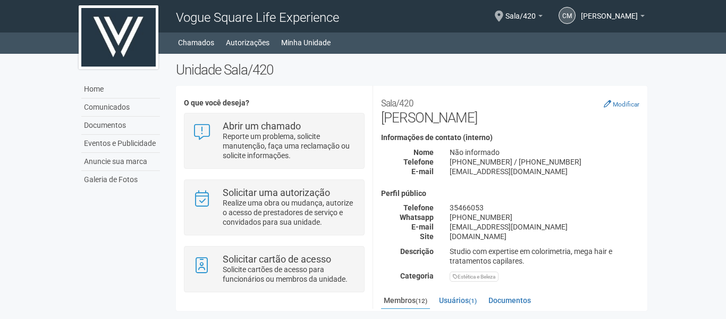  What do you see at coordinates (609, 11) in the screenshot?
I see `span: Cirlene Miranda` at bounding box center [609, 11].